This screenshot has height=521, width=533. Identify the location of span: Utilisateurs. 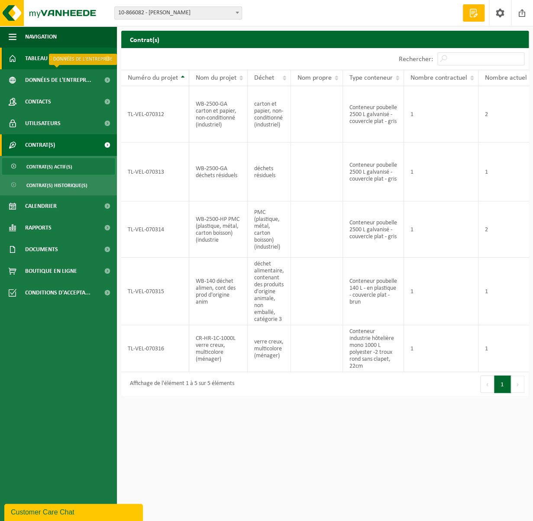
(43, 123).